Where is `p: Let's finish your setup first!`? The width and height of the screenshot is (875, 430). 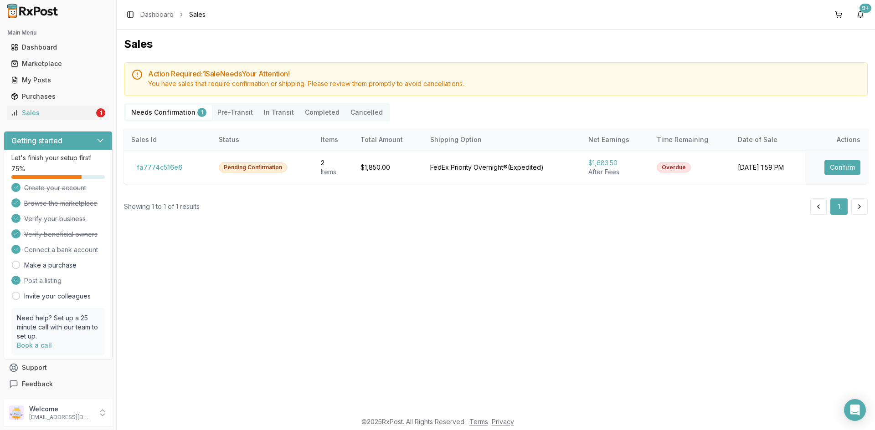 p: Let's finish your setup first! is located at coordinates (58, 158).